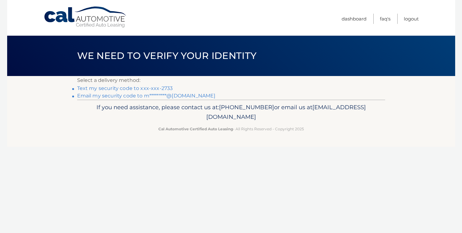 The image size is (462, 233). What do you see at coordinates (167, 56) in the screenshot?
I see `span: We need to verify your identity` at bounding box center [167, 56].